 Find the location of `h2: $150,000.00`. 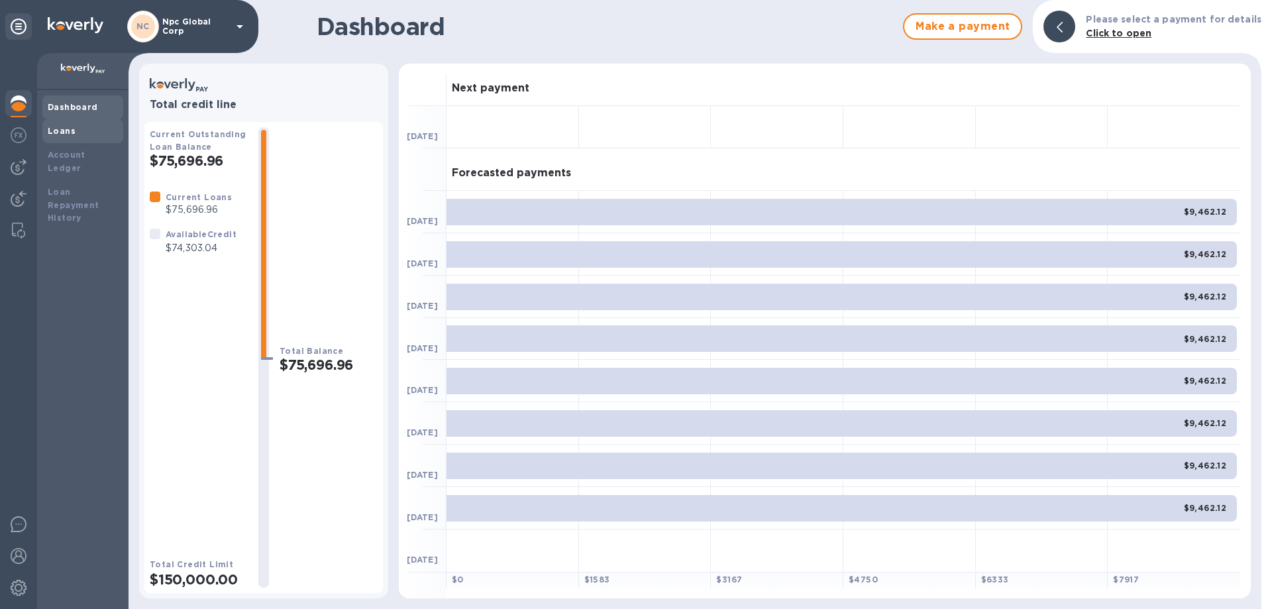

h2: $150,000.00 is located at coordinates (199, 579).